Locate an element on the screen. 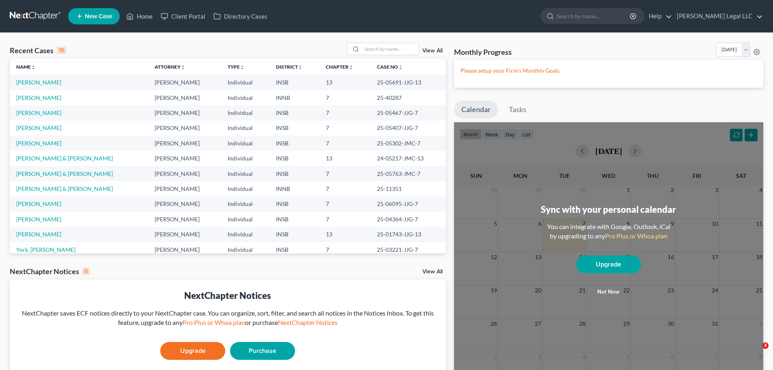  div: NextChapter saves ECF notices directly to your NextChapter case. You can organize, sort, filter, ... is located at coordinates (228, 318).